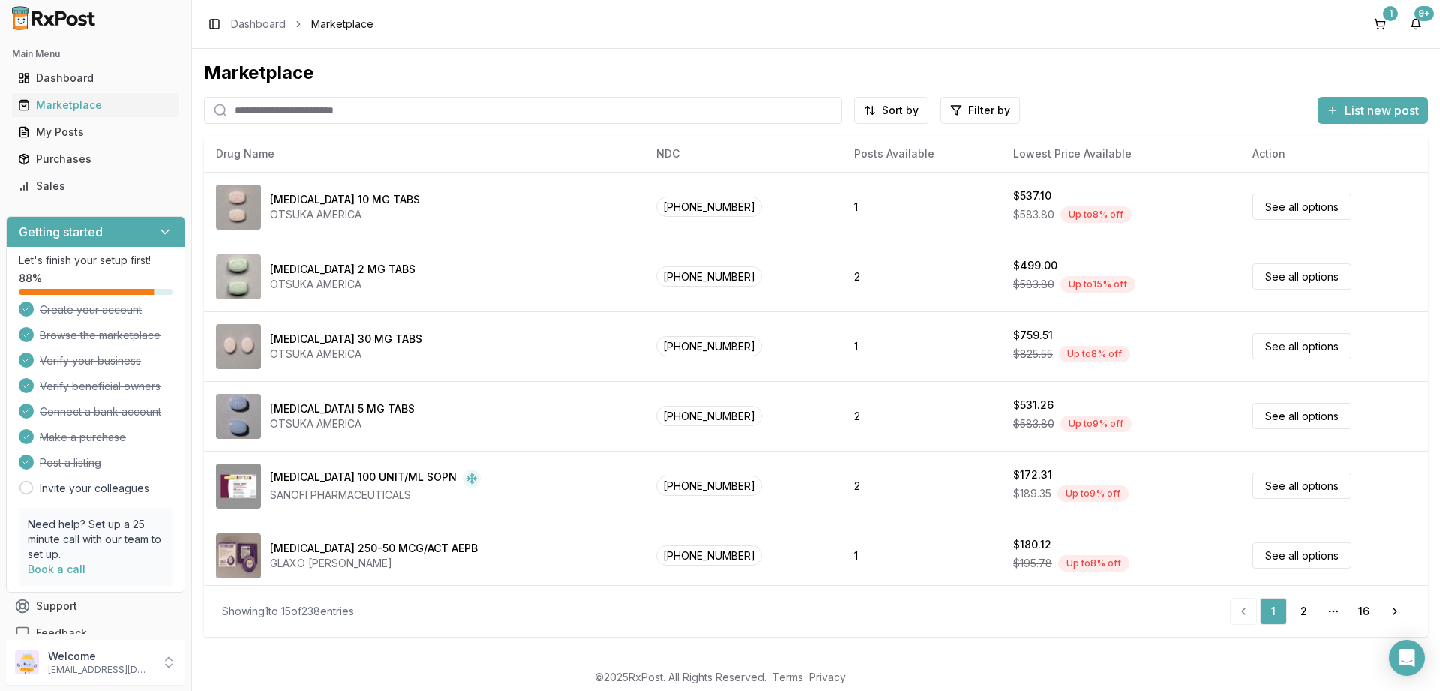  What do you see at coordinates (82, 437) in the screenshot?
I see `span: Make a purchase` at bounding box center [82, 437].